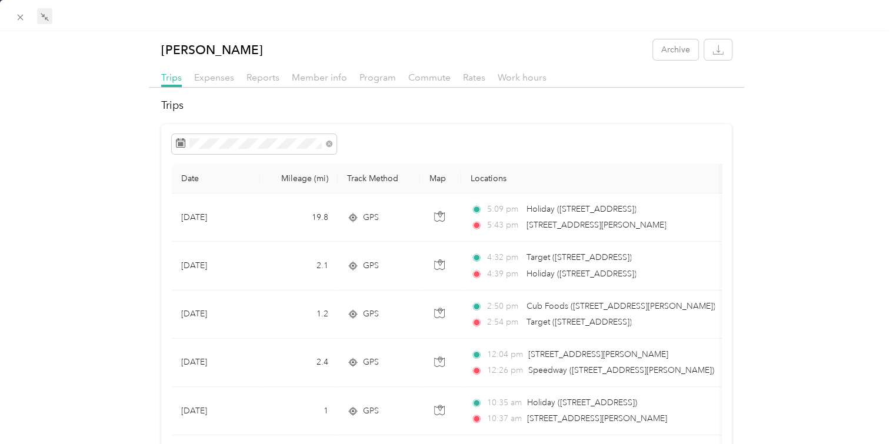 The image size is (893, 444). Describe the element at coordinates (447, 105) in the screenshot. I see `h2: Trips` at that location.